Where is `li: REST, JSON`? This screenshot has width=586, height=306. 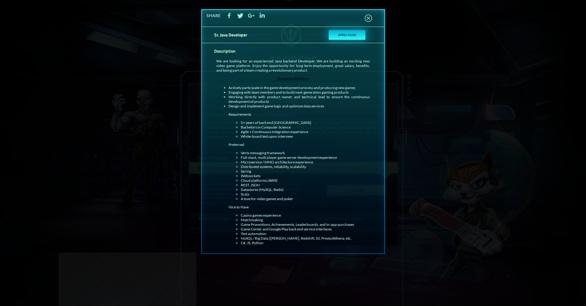 li: REST, JSON is located at coordinates (305, 185).